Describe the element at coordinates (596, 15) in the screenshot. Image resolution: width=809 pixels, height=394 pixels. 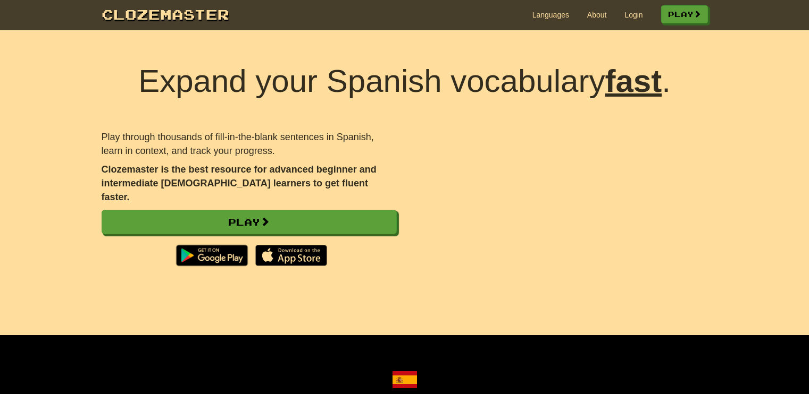
I see `a: About` at that location.